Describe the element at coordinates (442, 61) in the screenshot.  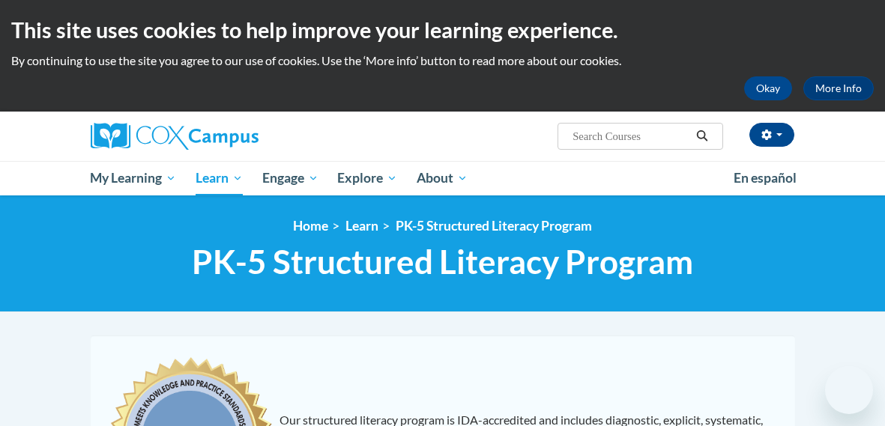
I see `p: By continuing to use the site you agree to our use of cookies. Use the ‘More info’ button to read...` at that location.